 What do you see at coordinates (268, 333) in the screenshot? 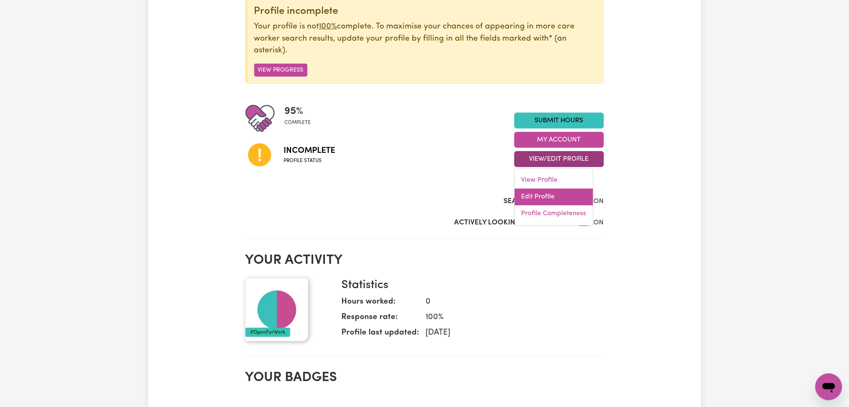
I see `div: #OpenForWork` at bounding box center [268, 333].